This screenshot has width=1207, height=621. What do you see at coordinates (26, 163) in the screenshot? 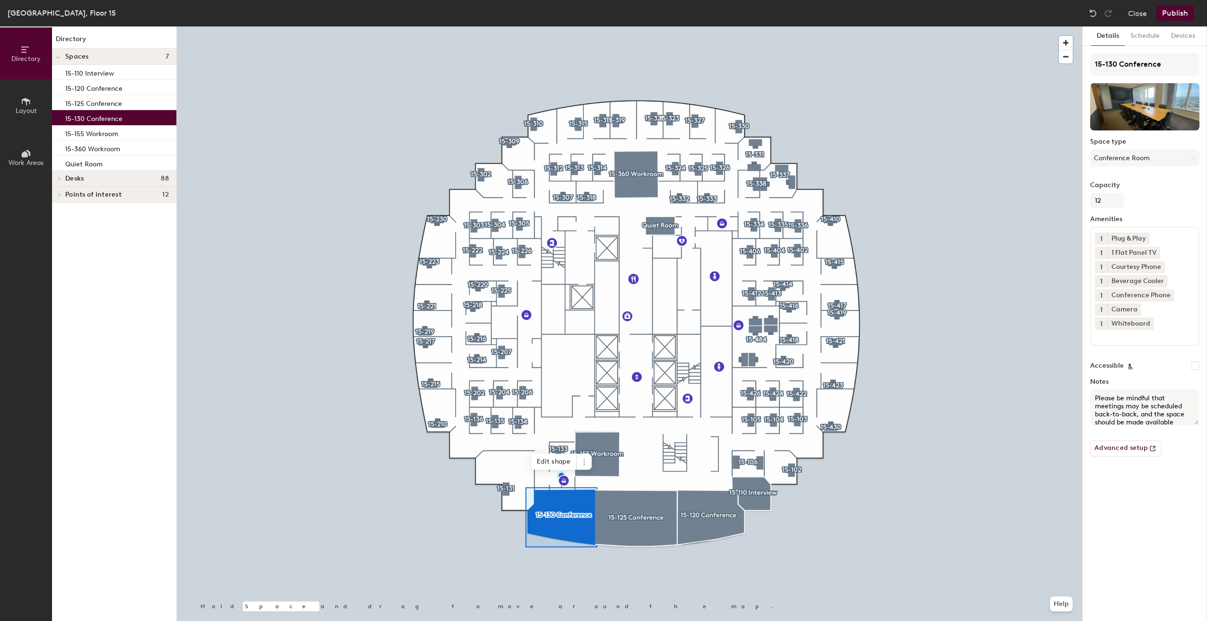
I see `span: Work Areas` at bounding box center [26, 163].